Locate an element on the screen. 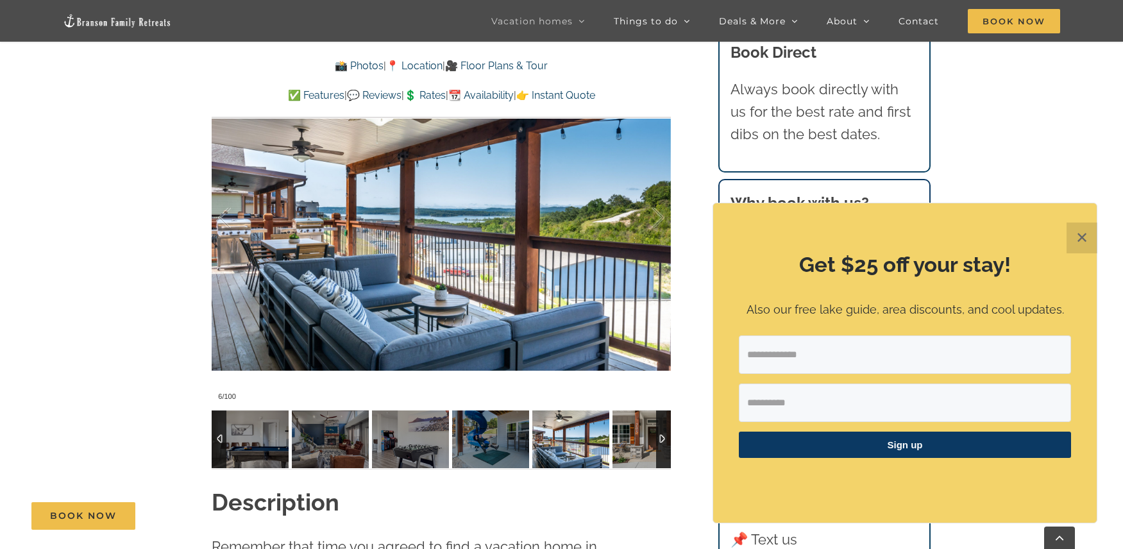 This screenshot has width=1123, height=549. img: Branson Family Retreats Logo is located at coordinates (117, 21).